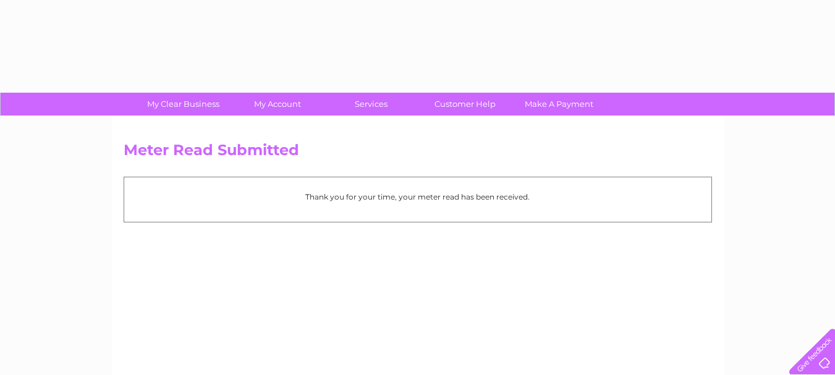 This screenshot has width=835, height=375. Describe the element at coordinates (371, 104) in the screenshot. I see `a: Services` at that location.